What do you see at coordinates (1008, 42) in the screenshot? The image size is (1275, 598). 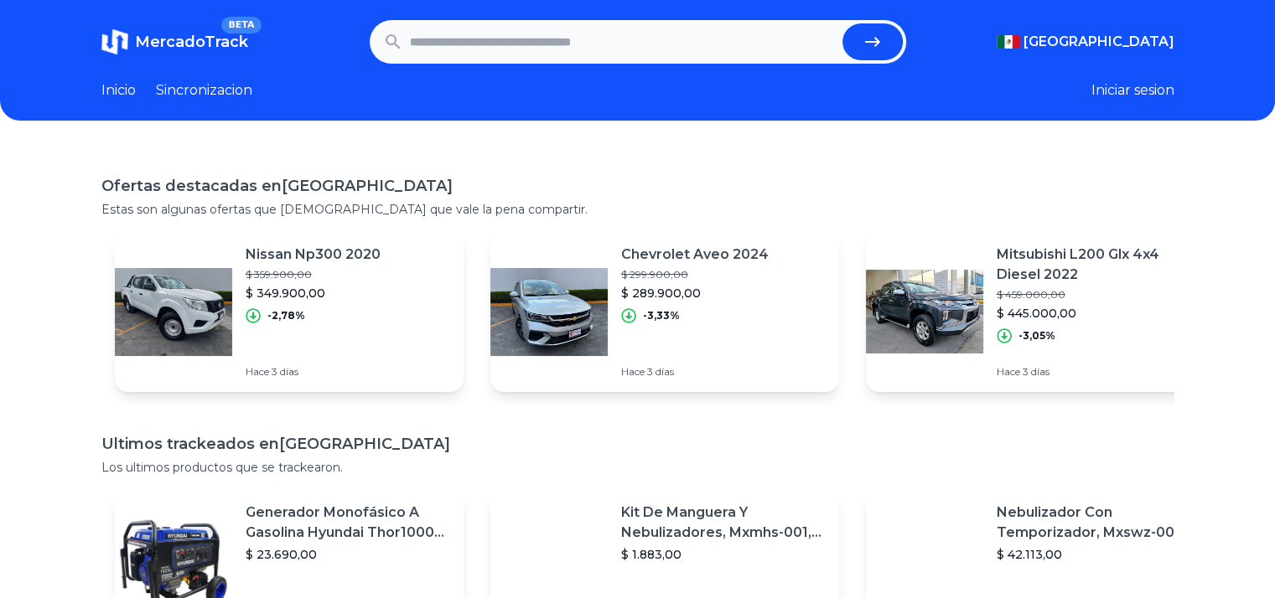 I see `img: Mexico` at bounding box center [1008, 42].